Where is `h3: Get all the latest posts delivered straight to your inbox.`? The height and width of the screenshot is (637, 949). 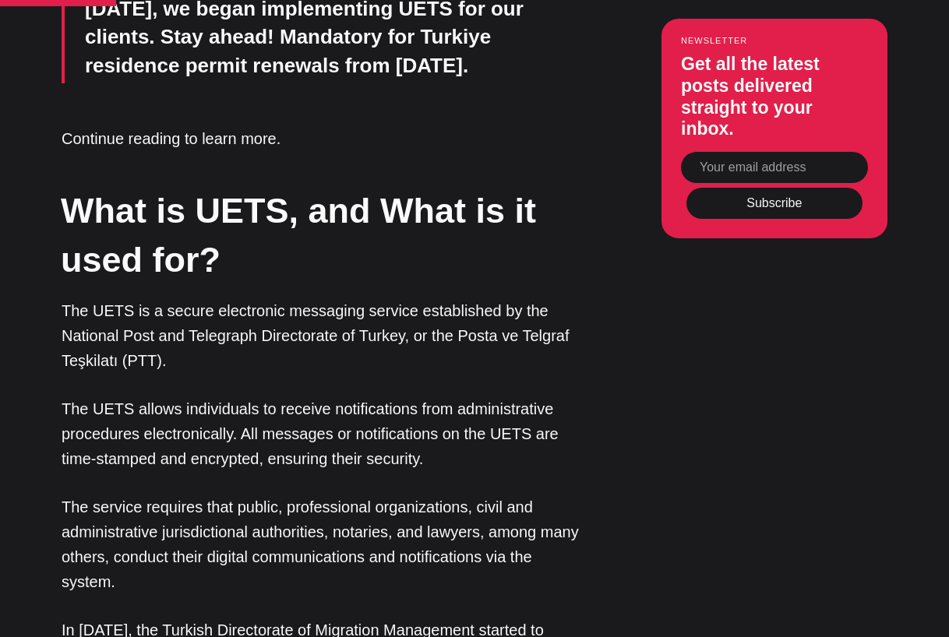
h3: Get all the latest posts delivered straight to your inbox. is located at coordinates (774, 97).